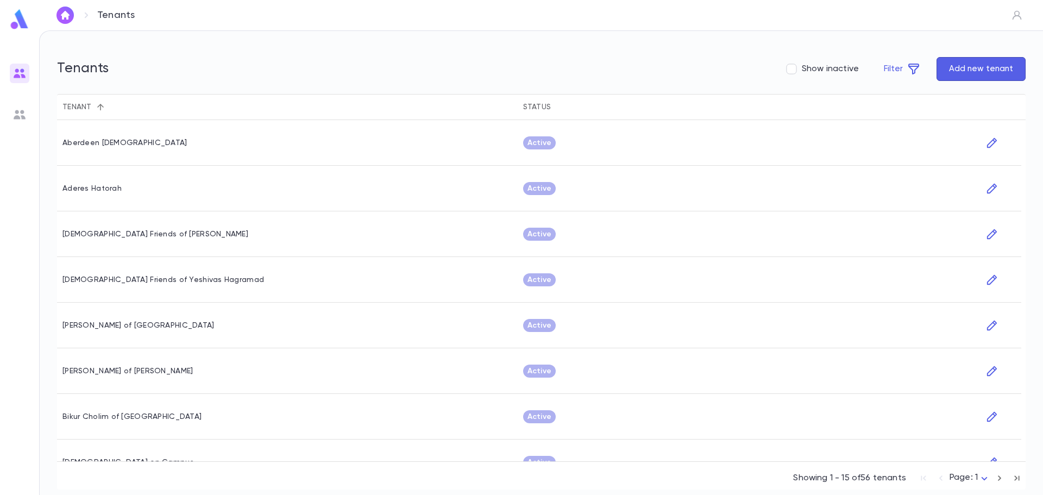 The height and width of the screenshot is (495, 1043). Describe the element at coordinates (116, 15) in the screenshot. I see `p: Tenants` at that location.